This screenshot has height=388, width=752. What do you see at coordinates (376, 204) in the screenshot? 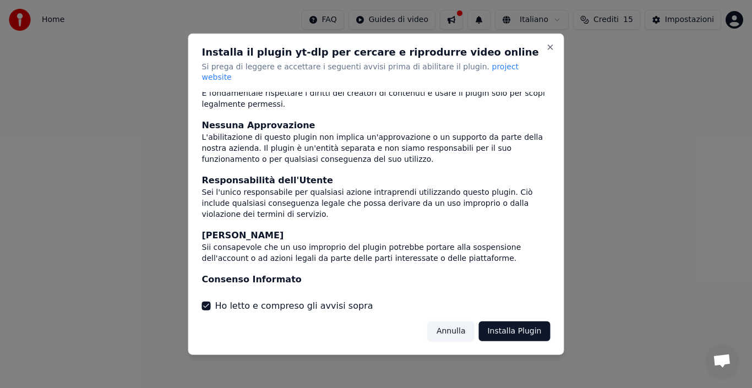
I see `div: Sei l'unico responsabile per qualsiasi azione intraprendi utilizzando questo plugin. Ciò include ...` at bounding box center [376, 204].